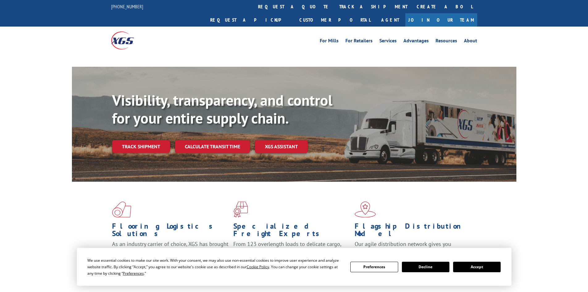 The image size is (588, 292). What do you see at coordinates (250, 20) in the screenshot?
I see `a: Request a pickup` at bounding box center [250, 20].